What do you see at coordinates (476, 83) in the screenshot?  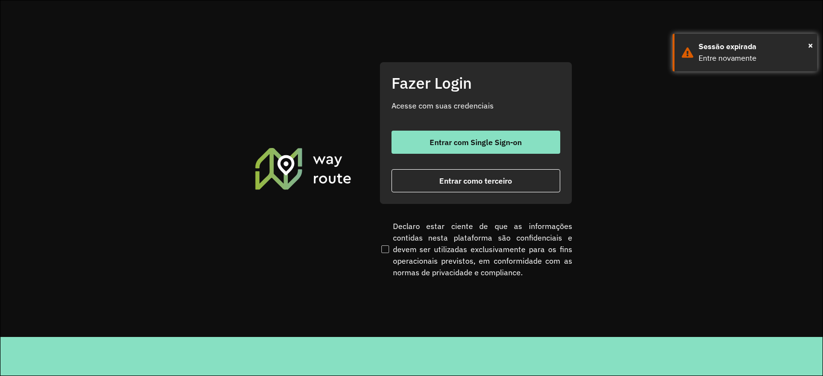 I see `h2: Fazer Login` at bounding box center [476, 83].